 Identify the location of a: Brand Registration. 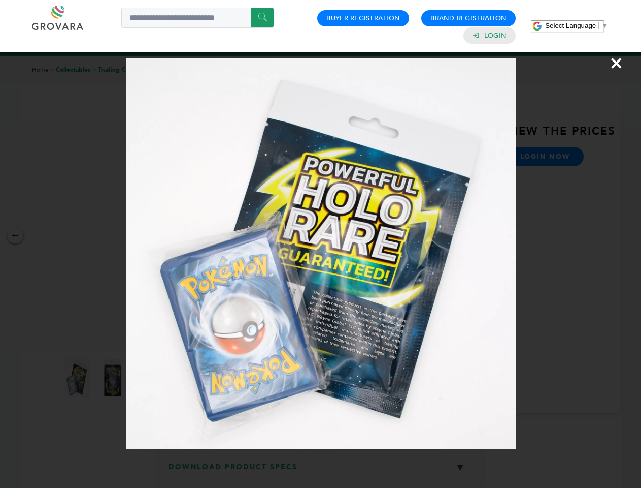
(469, 18).